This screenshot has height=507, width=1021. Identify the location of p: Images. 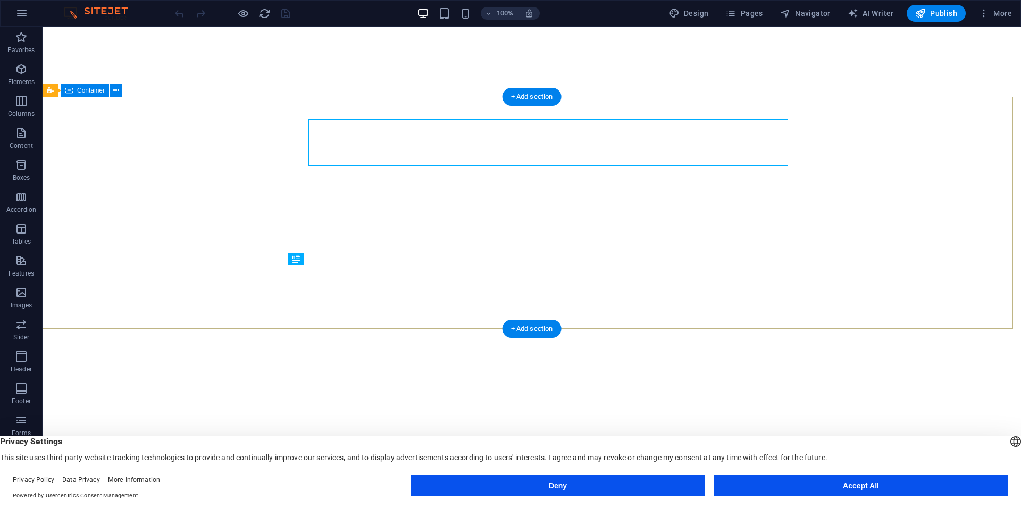
(21, 305).